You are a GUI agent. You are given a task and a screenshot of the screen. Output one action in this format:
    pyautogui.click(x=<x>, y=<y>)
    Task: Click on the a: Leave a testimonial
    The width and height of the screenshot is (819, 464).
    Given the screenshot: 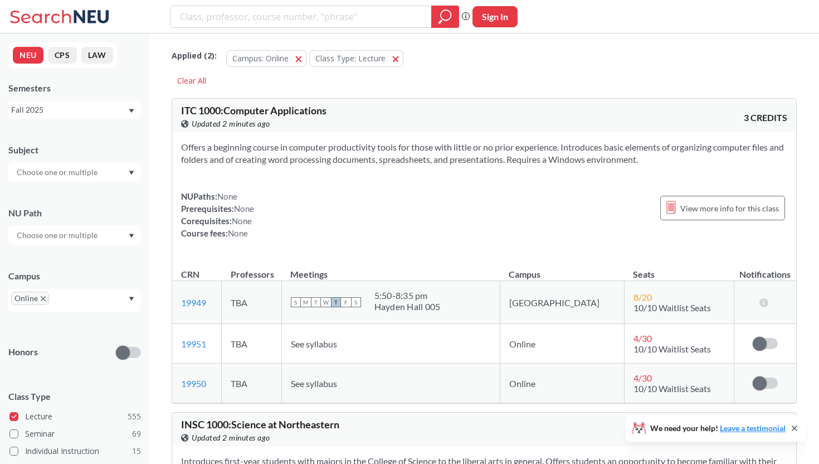 What is the action you would take?
    pyautogui.click(x=753, y=428)
    